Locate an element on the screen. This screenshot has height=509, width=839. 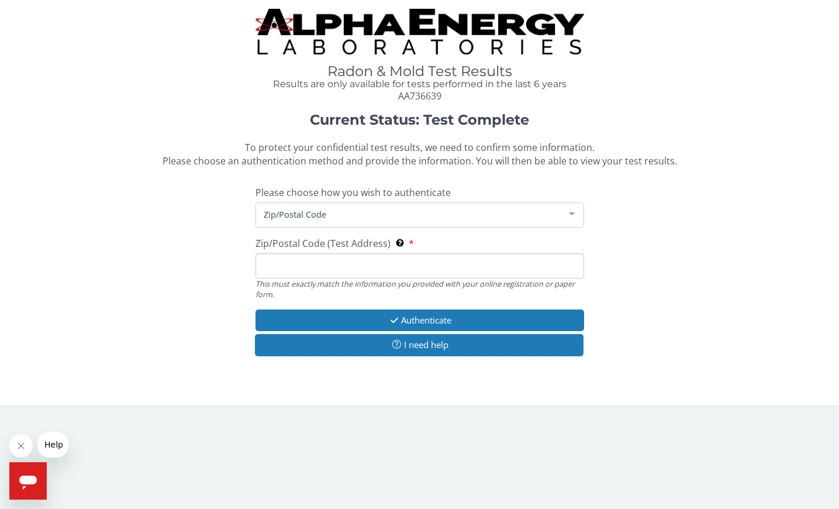
button: Authenticate is located at coordinates (420, 320).